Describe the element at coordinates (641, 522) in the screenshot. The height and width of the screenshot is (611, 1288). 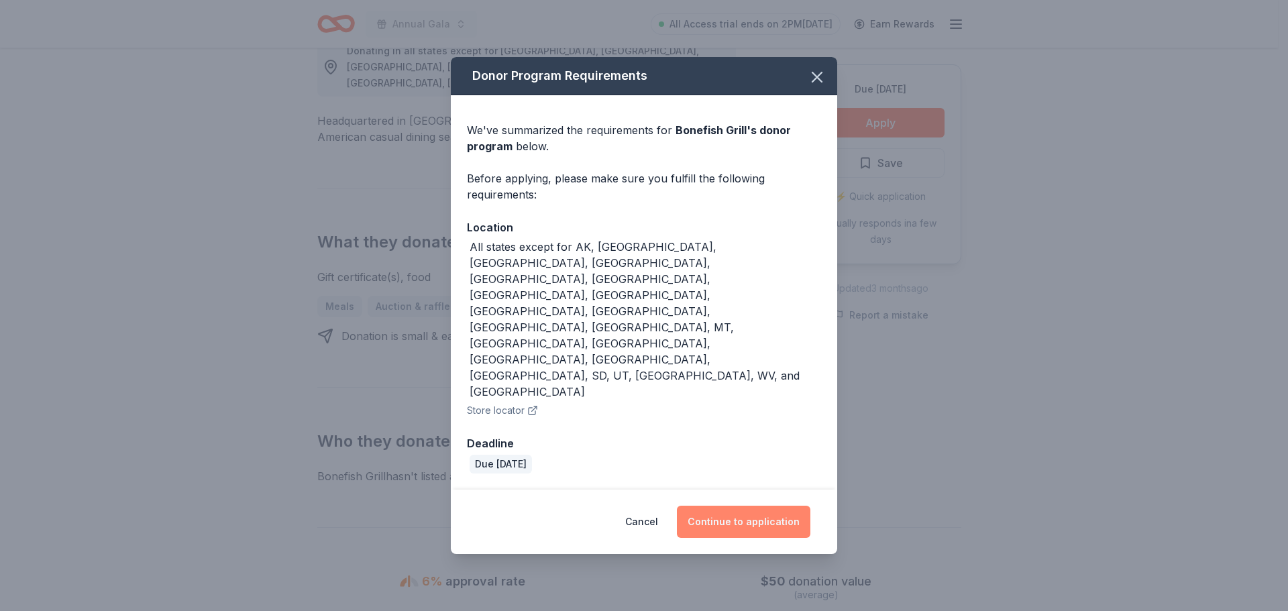
I see `button: Cancel` at that location.